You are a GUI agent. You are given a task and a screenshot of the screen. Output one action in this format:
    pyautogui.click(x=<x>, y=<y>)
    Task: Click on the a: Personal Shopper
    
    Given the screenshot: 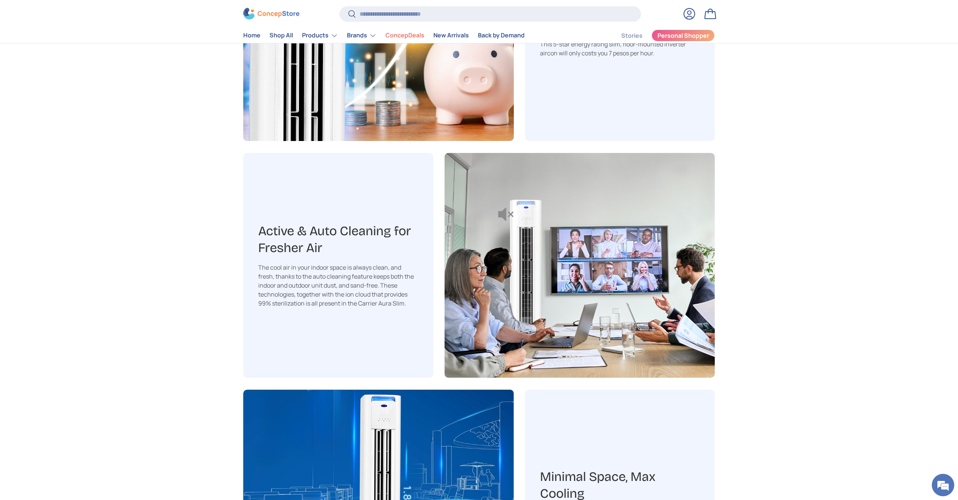 What is the action you would take?
    pyautogui.click(x=683, y=36)
    